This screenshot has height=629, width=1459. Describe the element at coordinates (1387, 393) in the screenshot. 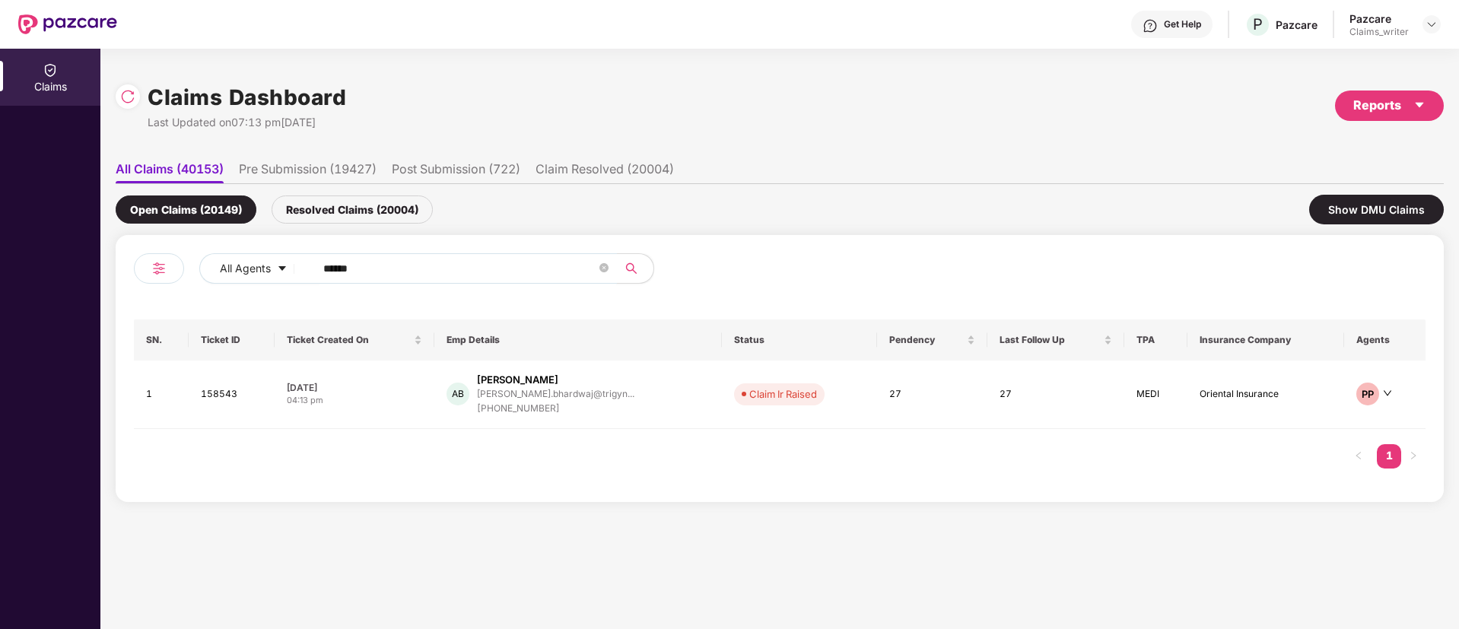

I see `span: down` at that location.